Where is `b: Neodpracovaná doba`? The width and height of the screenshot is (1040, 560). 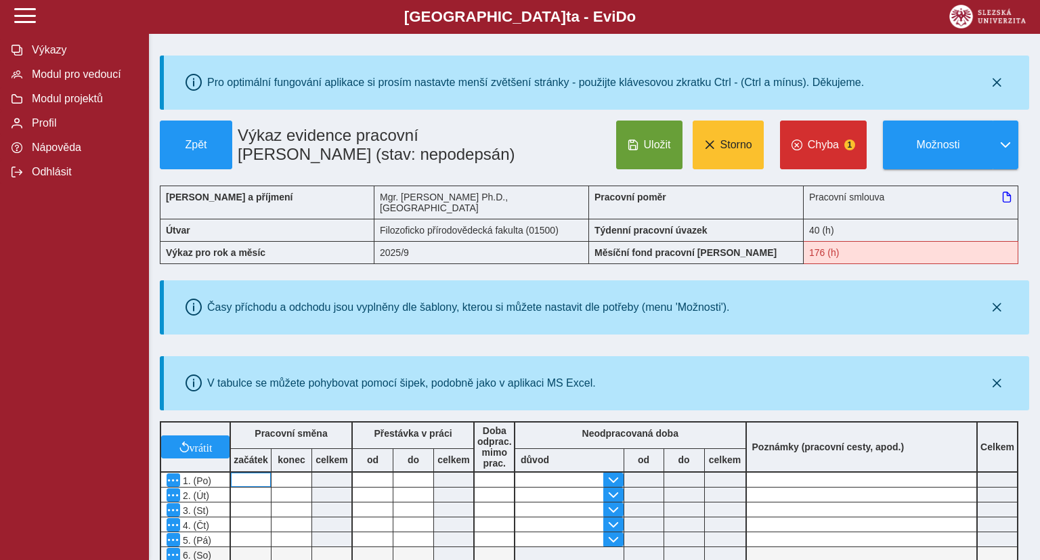
b: Neodpracovaná doba is located at coordinates (630, 433).